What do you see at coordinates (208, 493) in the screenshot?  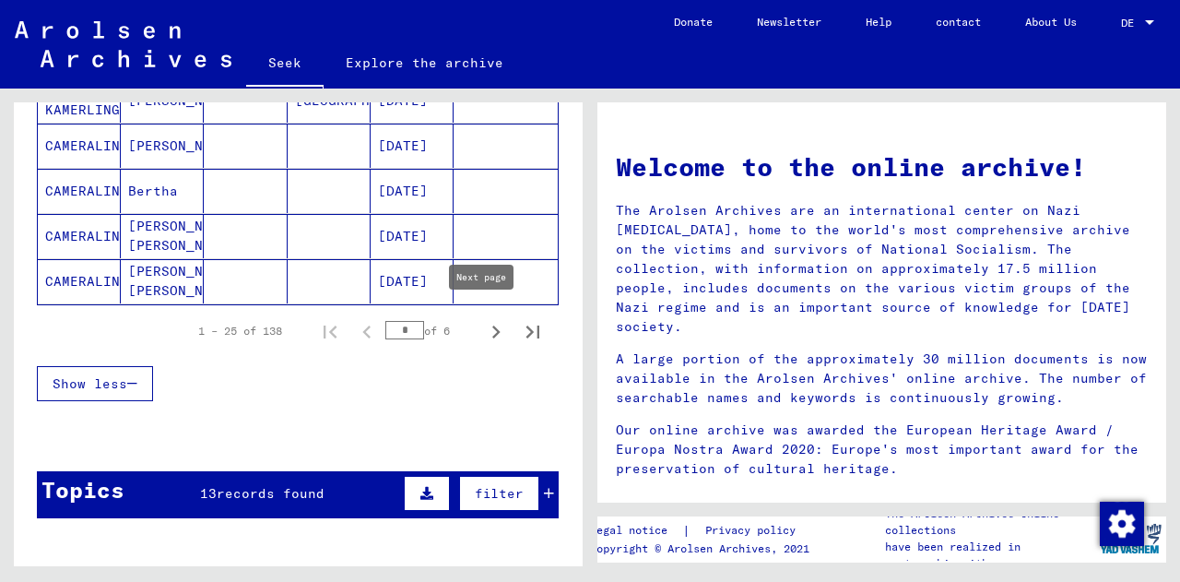 I see `font: 13` at bounding box center [208, 493].